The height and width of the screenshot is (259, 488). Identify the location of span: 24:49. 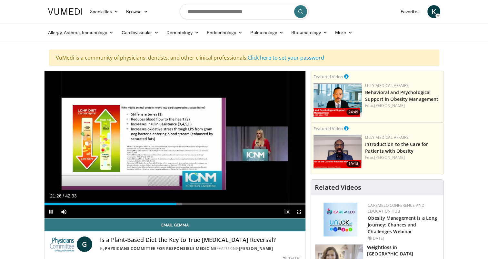
(353, 112).